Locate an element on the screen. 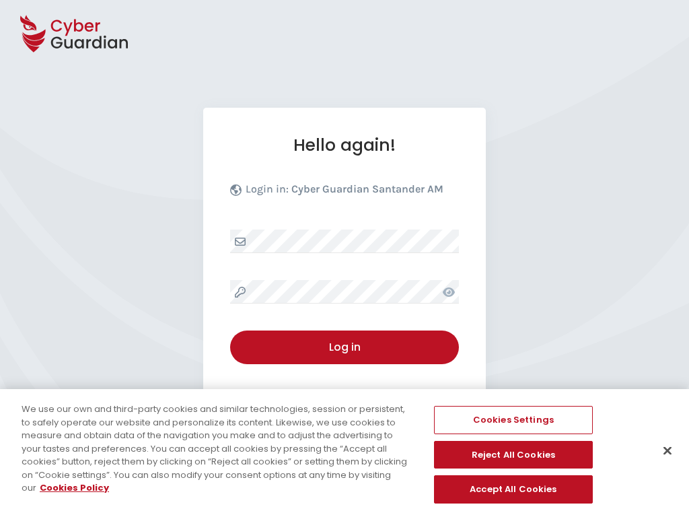  button: Close is located at coordinates (667, 451).